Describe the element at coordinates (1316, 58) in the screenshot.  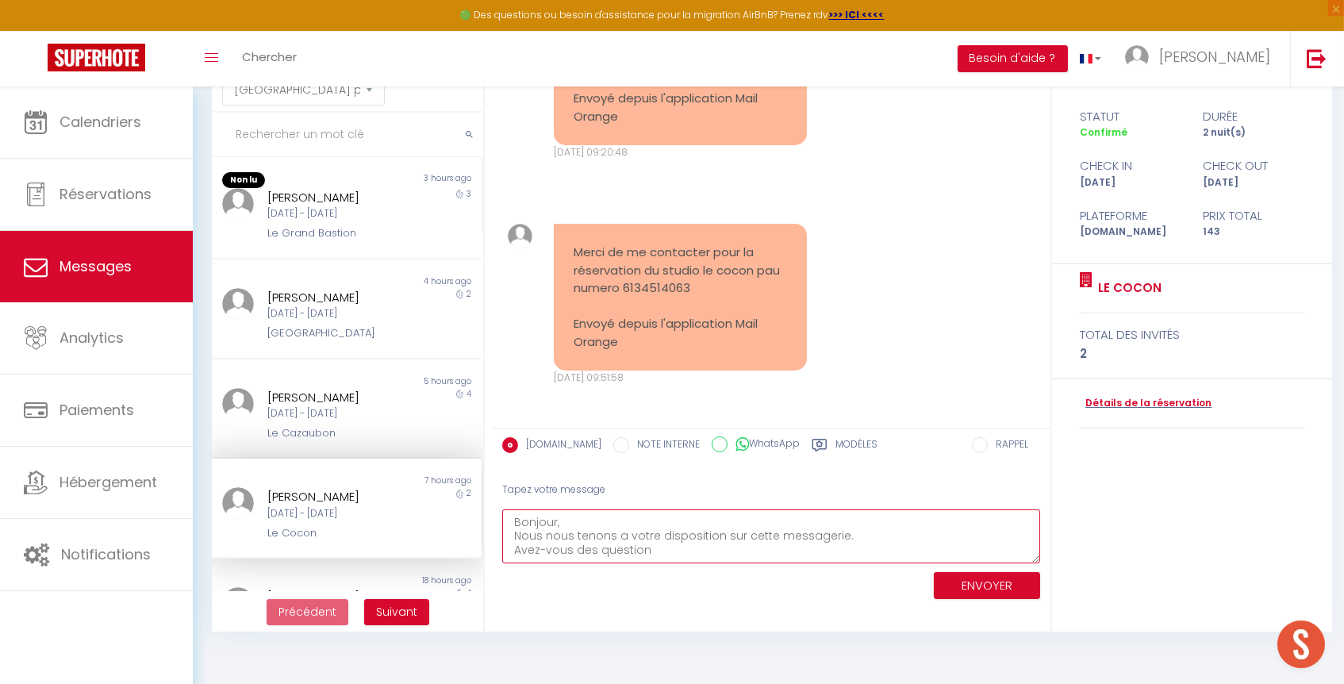
I see `img: logout` at that location.